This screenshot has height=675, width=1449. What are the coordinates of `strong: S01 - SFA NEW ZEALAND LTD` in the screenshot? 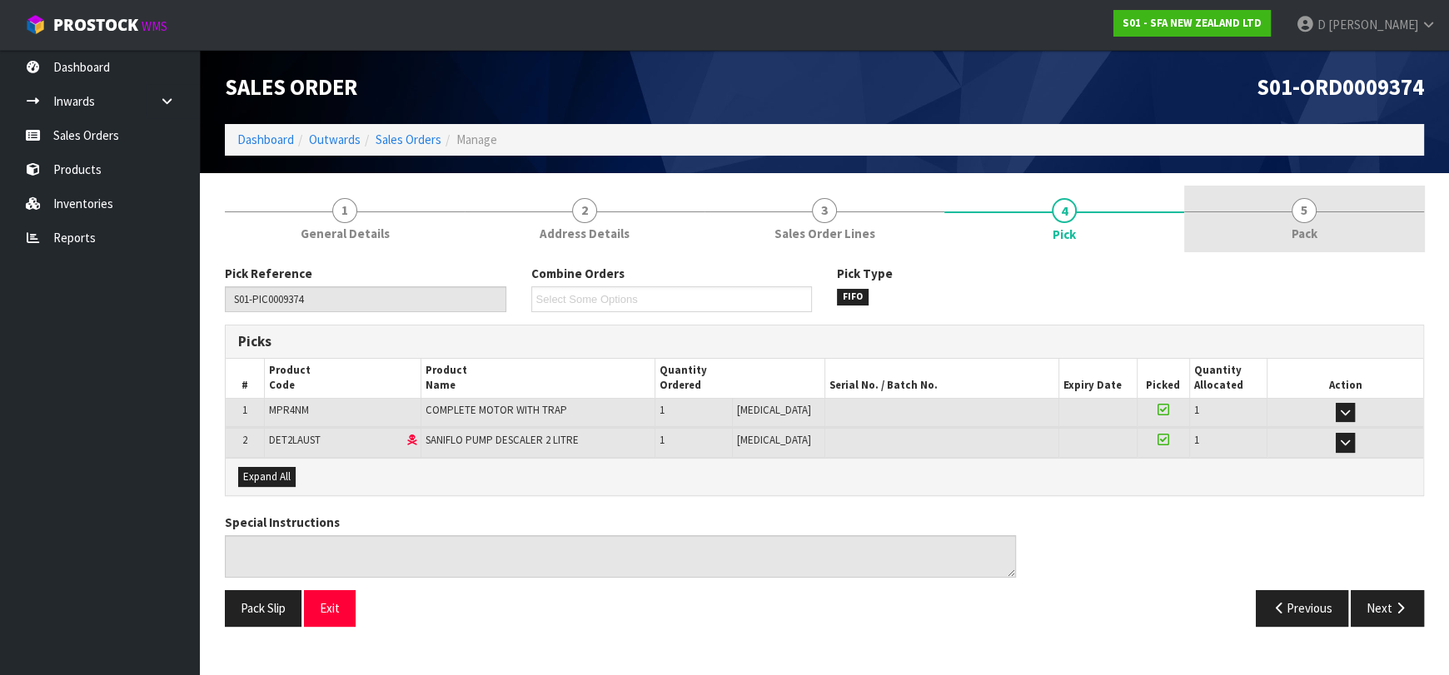 It's located at (1191, 22).